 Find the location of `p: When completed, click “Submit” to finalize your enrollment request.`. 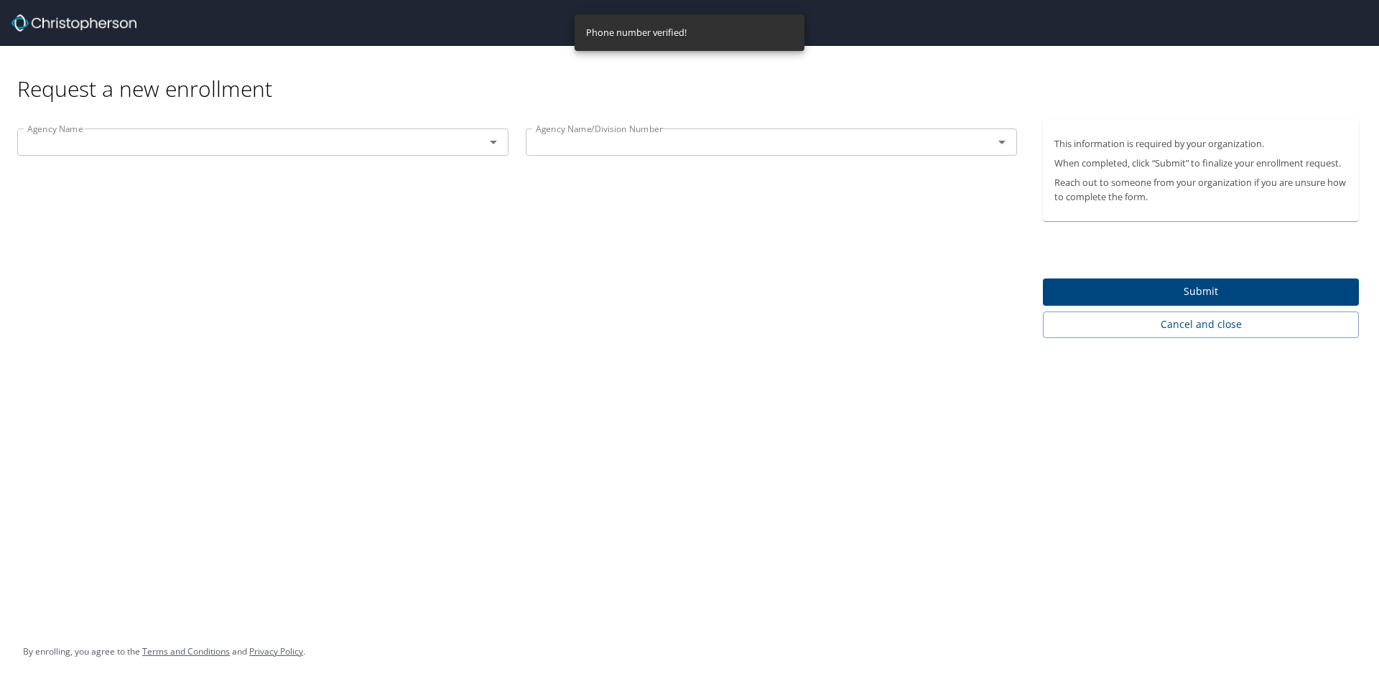

p: When completed, click “Submit” to finalize your enrollment request. is located at coordinates (1201, 163).